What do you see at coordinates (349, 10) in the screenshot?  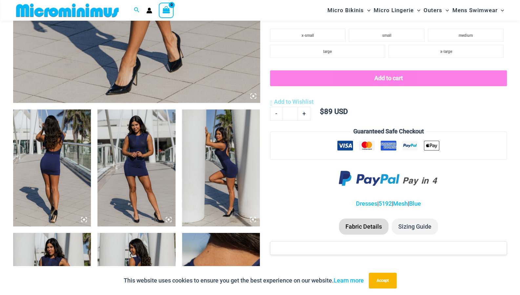 I see `a: Micro BikinisMenu ToggleMenu Toggle` at bounding box center [349, 10].